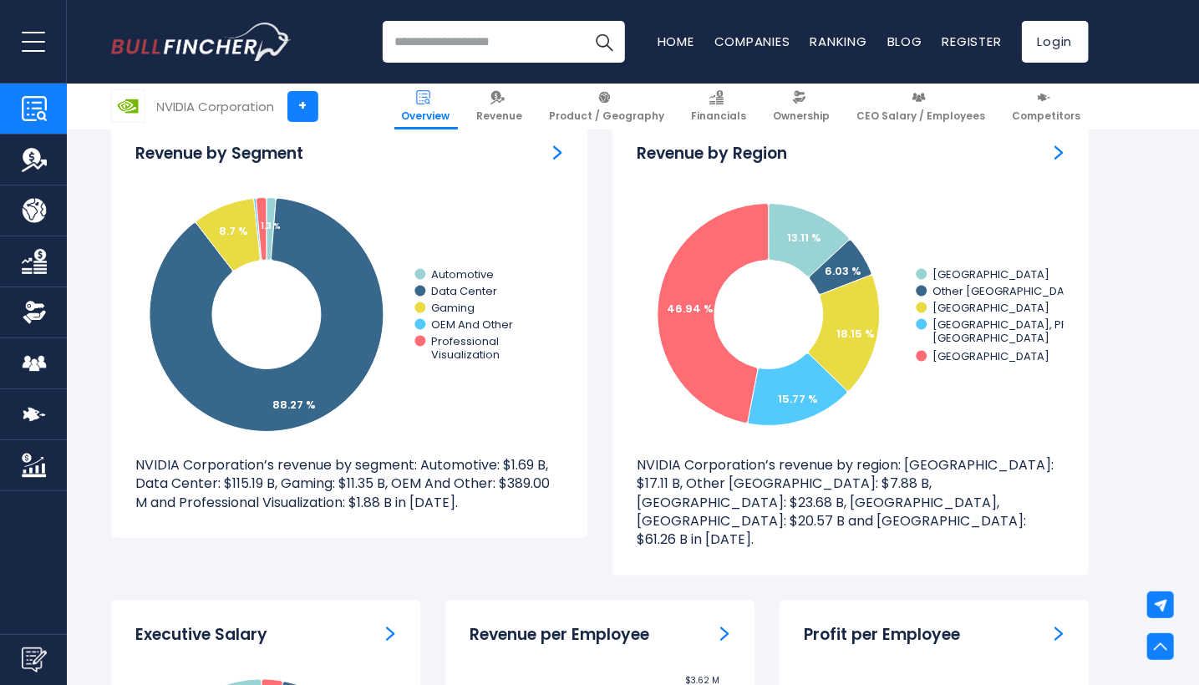  I want to click on h3: Profit per Employee, so click(883, 636).